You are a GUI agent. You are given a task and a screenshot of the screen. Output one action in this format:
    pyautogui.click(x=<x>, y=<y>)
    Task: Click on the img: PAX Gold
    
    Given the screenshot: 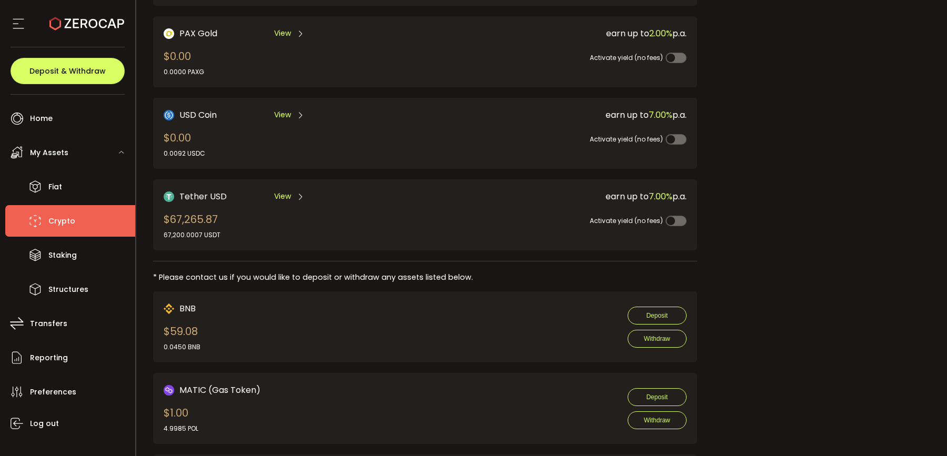 What is the action you would take?
    pyautogui.click(x=169, y=34)
    